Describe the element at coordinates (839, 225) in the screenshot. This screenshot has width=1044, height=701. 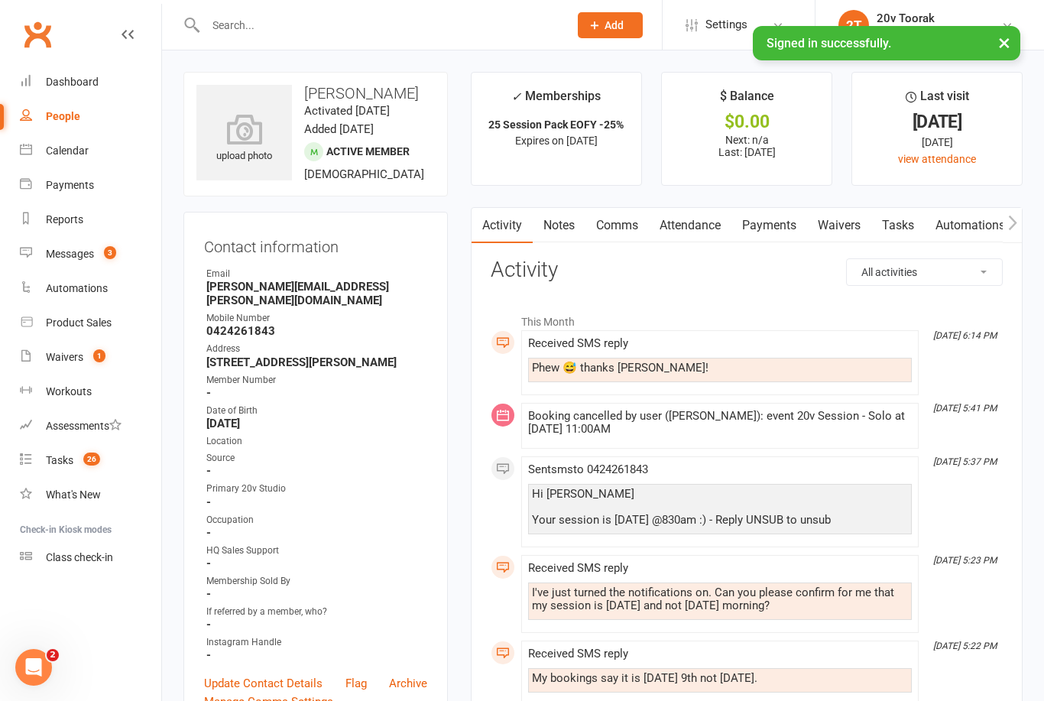
I see `a: Waivers` at that location.